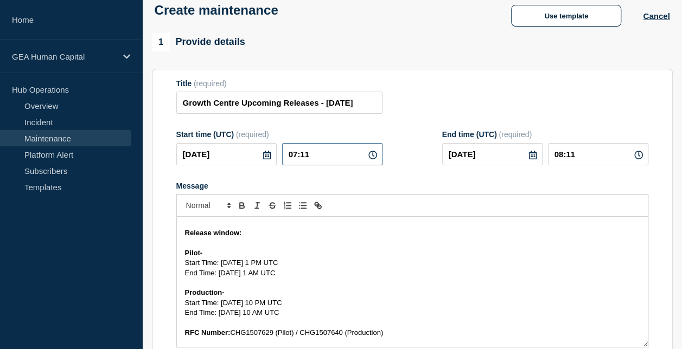  I want to click on div: Provide details, so click(199, 42).